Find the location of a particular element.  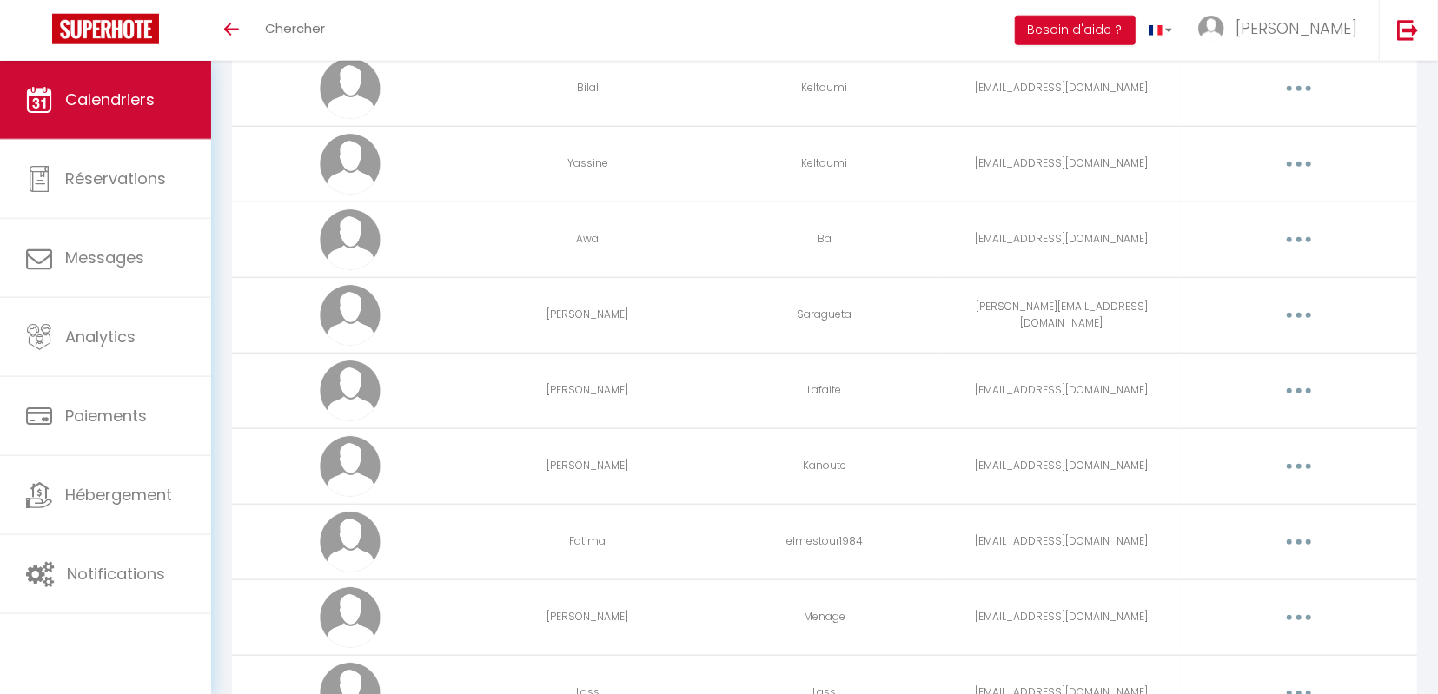

span: Hébergement is located at coordinates (118, 494).